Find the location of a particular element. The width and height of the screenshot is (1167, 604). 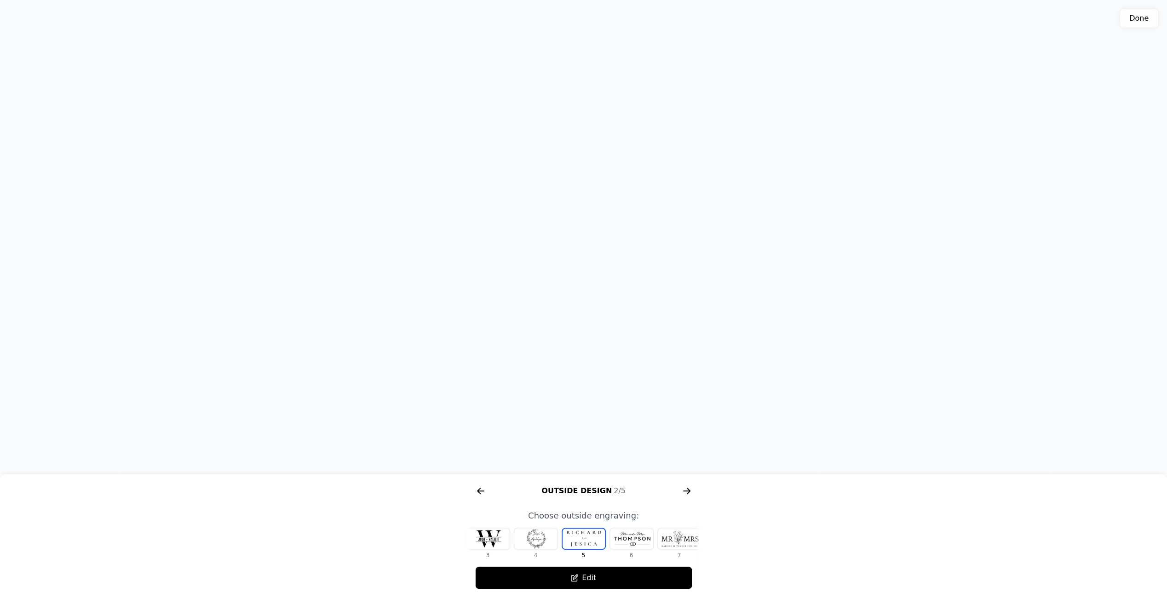

div: 7 is located at coordinates (679, 556).